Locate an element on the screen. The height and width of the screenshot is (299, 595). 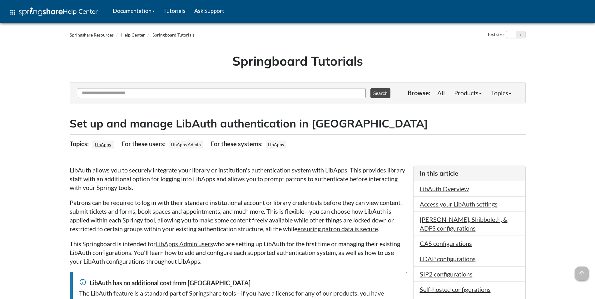
span: Help Center is located at coordinates (80, 11).